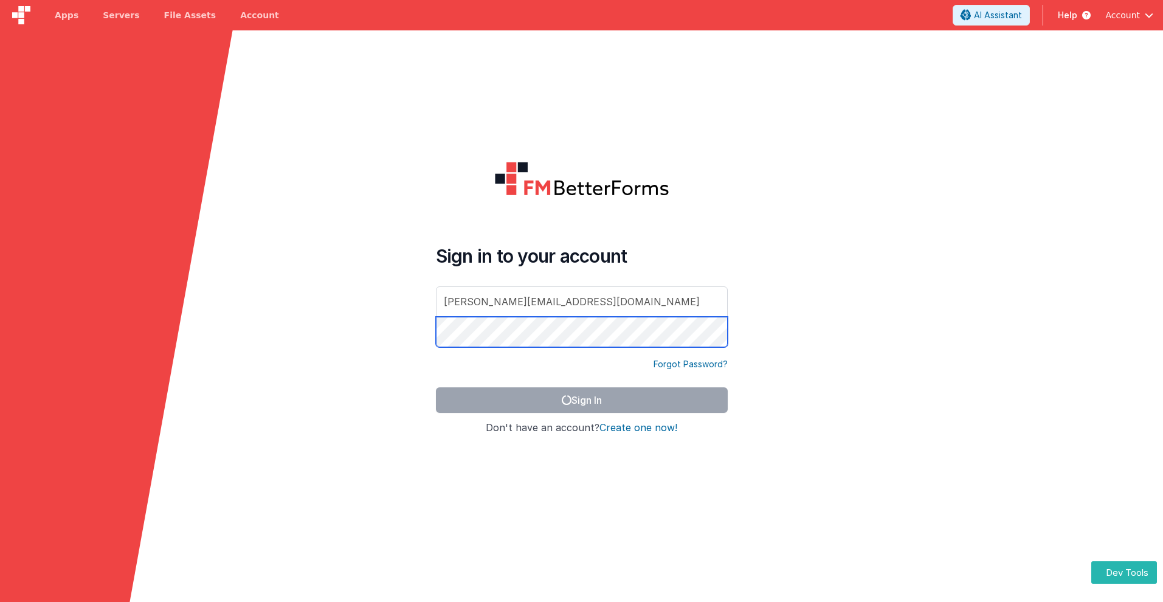  What do you see at coordinates (638, 428) in the screenshot?
I see `button: Create one now!` at bounding box center [638, 428].